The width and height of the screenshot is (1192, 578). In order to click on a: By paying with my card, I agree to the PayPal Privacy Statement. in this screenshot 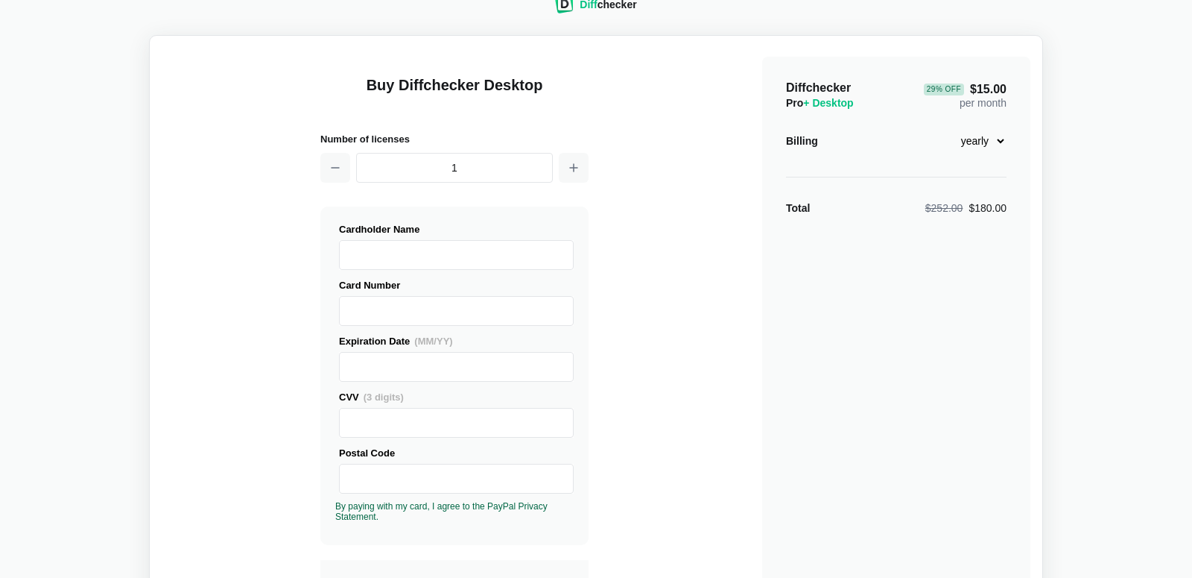, I will do `click(441, 511)`.